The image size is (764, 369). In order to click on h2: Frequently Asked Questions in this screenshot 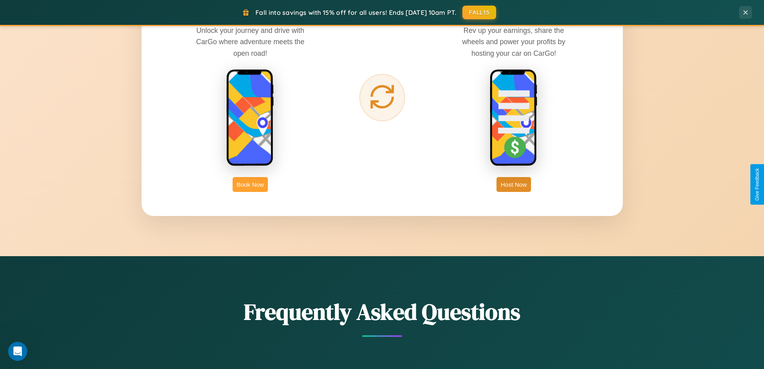, I will do `click(382, 311)`.